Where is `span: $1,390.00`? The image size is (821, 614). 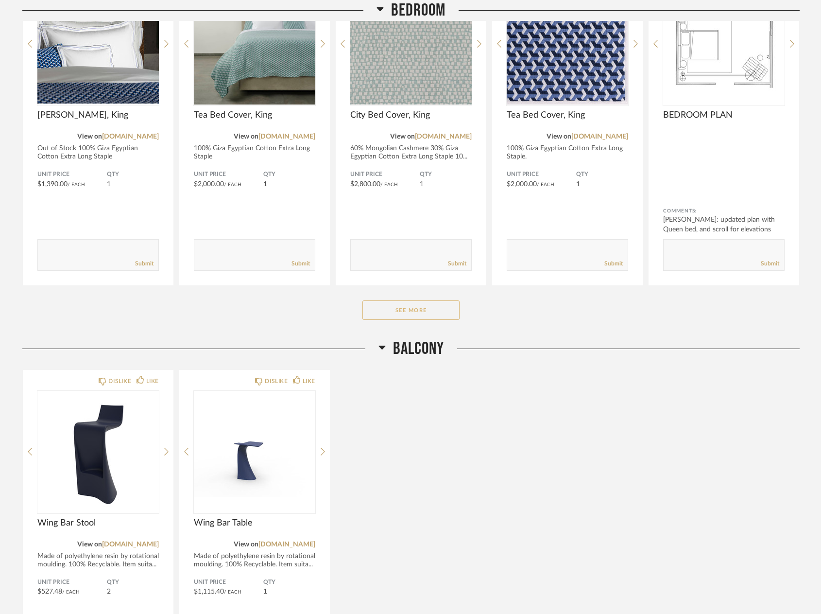
span: $1,390.00 is located at coordinates (52, 184).